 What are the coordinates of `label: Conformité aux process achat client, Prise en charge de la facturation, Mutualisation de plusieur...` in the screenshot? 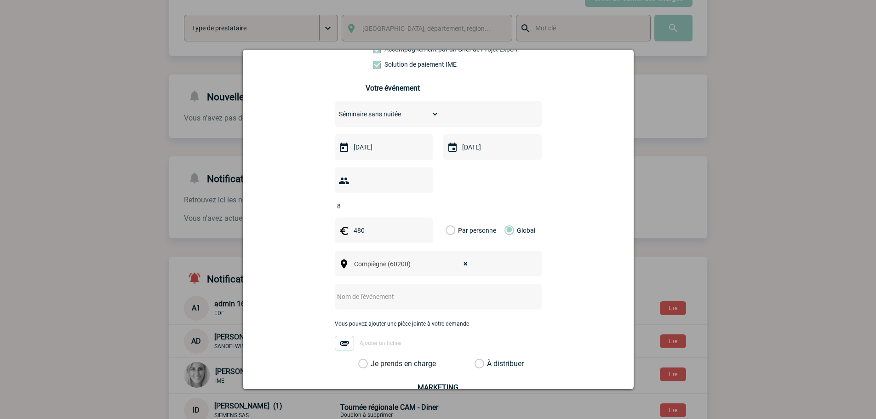 It's located at (393, 64).